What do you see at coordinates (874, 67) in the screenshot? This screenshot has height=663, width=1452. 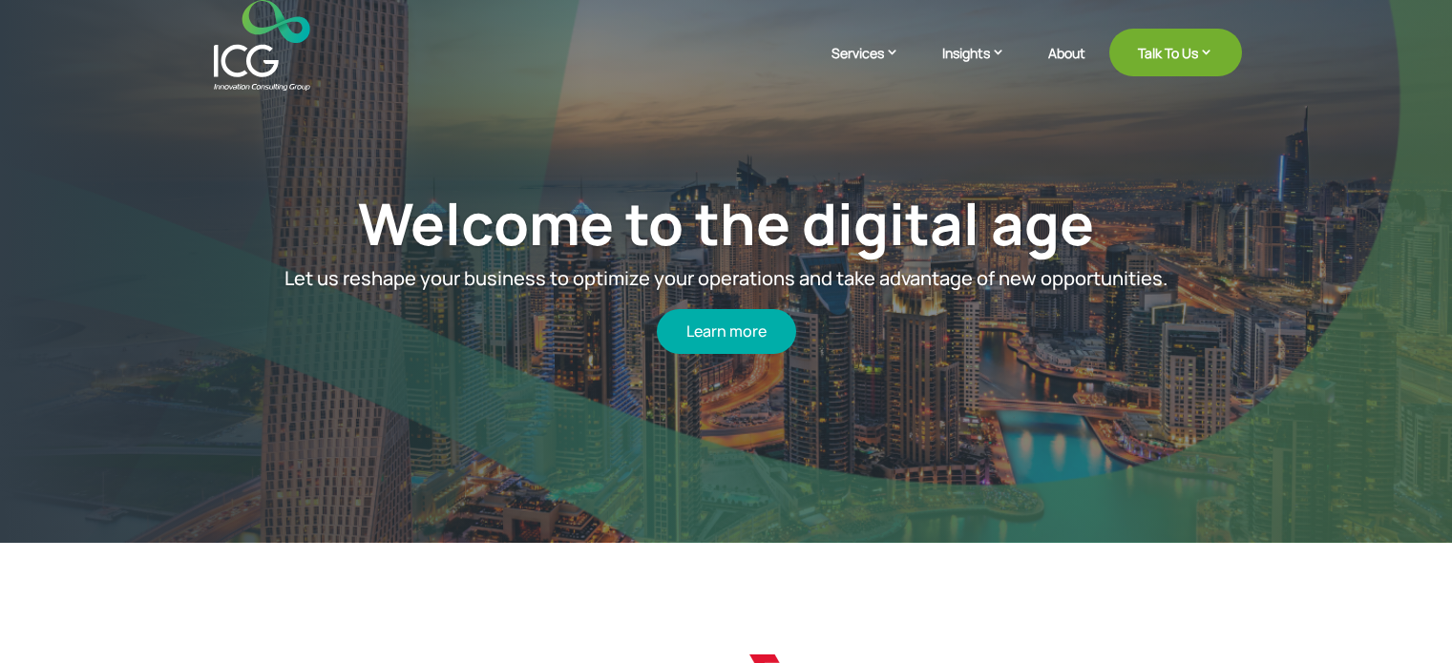 I see `a: Services` at bounding box center [874, 67].